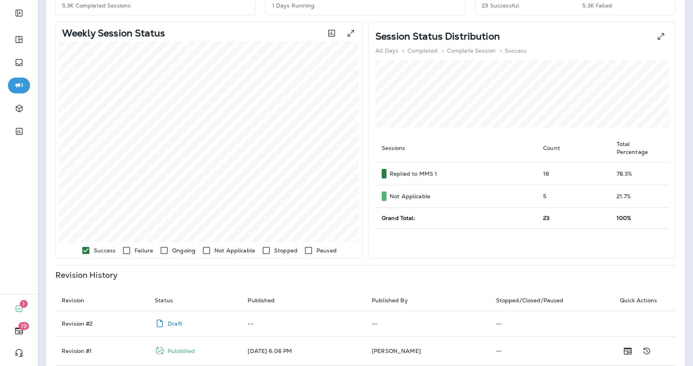 The width and height of the screenshot is (693, 366). Describe the element at coordinates (413, 174) in the screenshot. I see `p: Replied to MMS 1` at that location.